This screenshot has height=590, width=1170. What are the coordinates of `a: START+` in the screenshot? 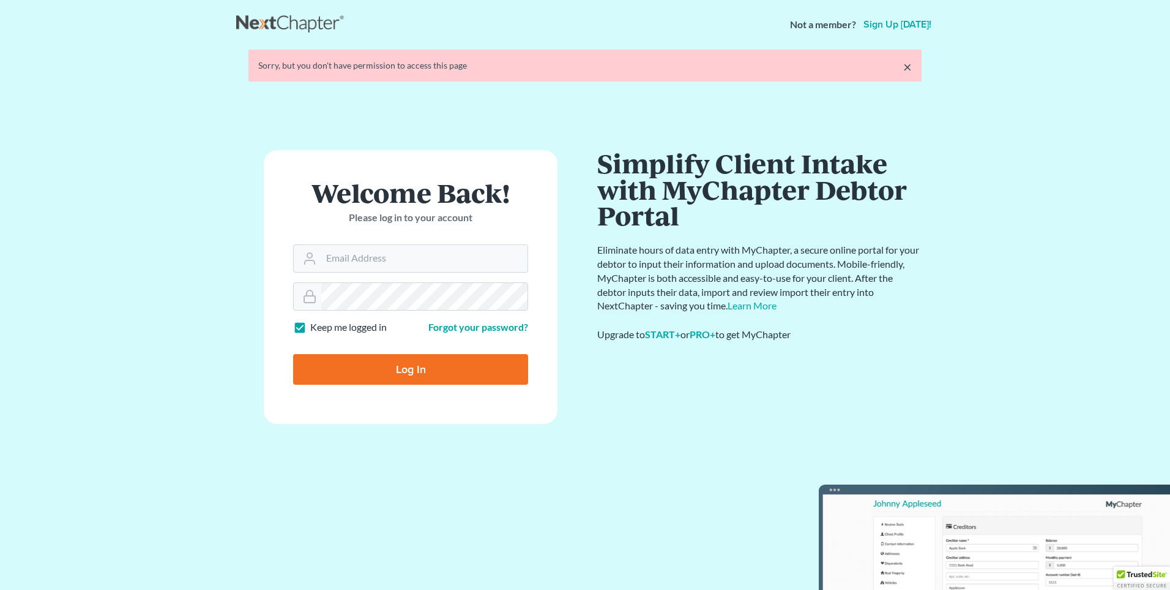 It's located at (663, 334).